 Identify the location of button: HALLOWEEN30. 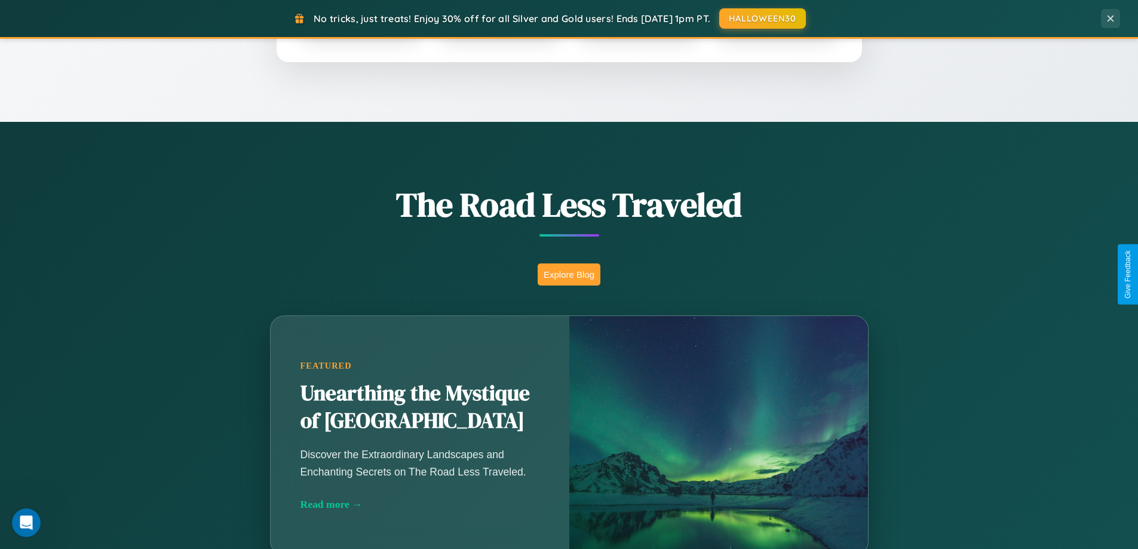
(762, 19).